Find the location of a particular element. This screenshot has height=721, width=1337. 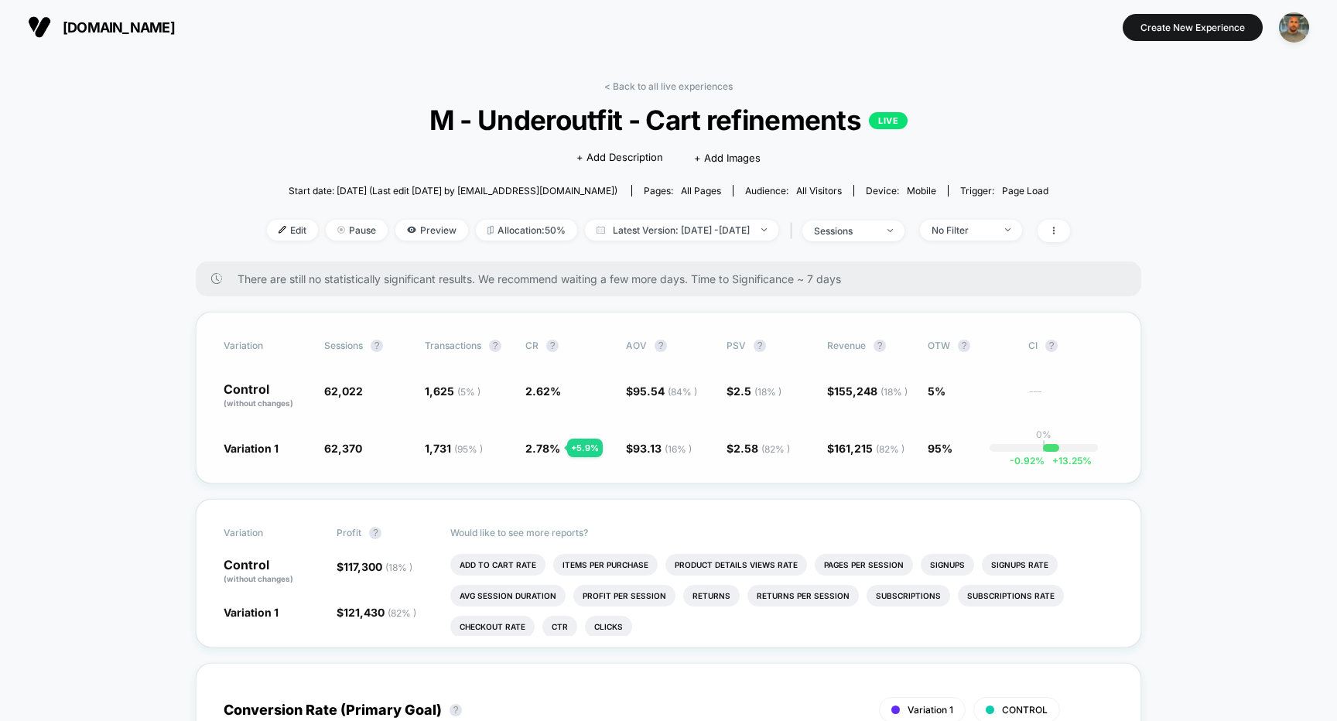

img: edit is located at coordinates (283, 230).